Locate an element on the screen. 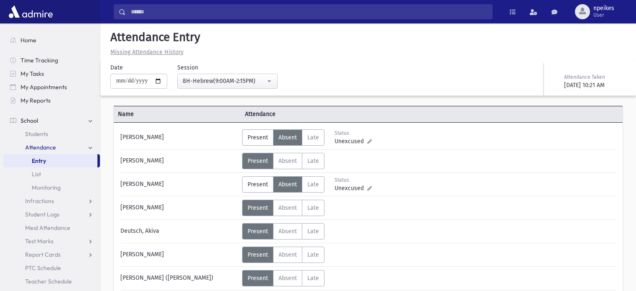  button: 8H-Hebrew(9:00AM-2:15PM) is located at coordinates (228, 81).